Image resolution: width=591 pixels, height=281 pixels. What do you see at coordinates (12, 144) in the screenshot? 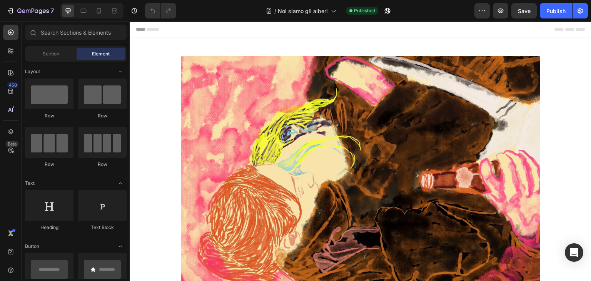
I see `div: Beta` at bounding box center [12, 144].